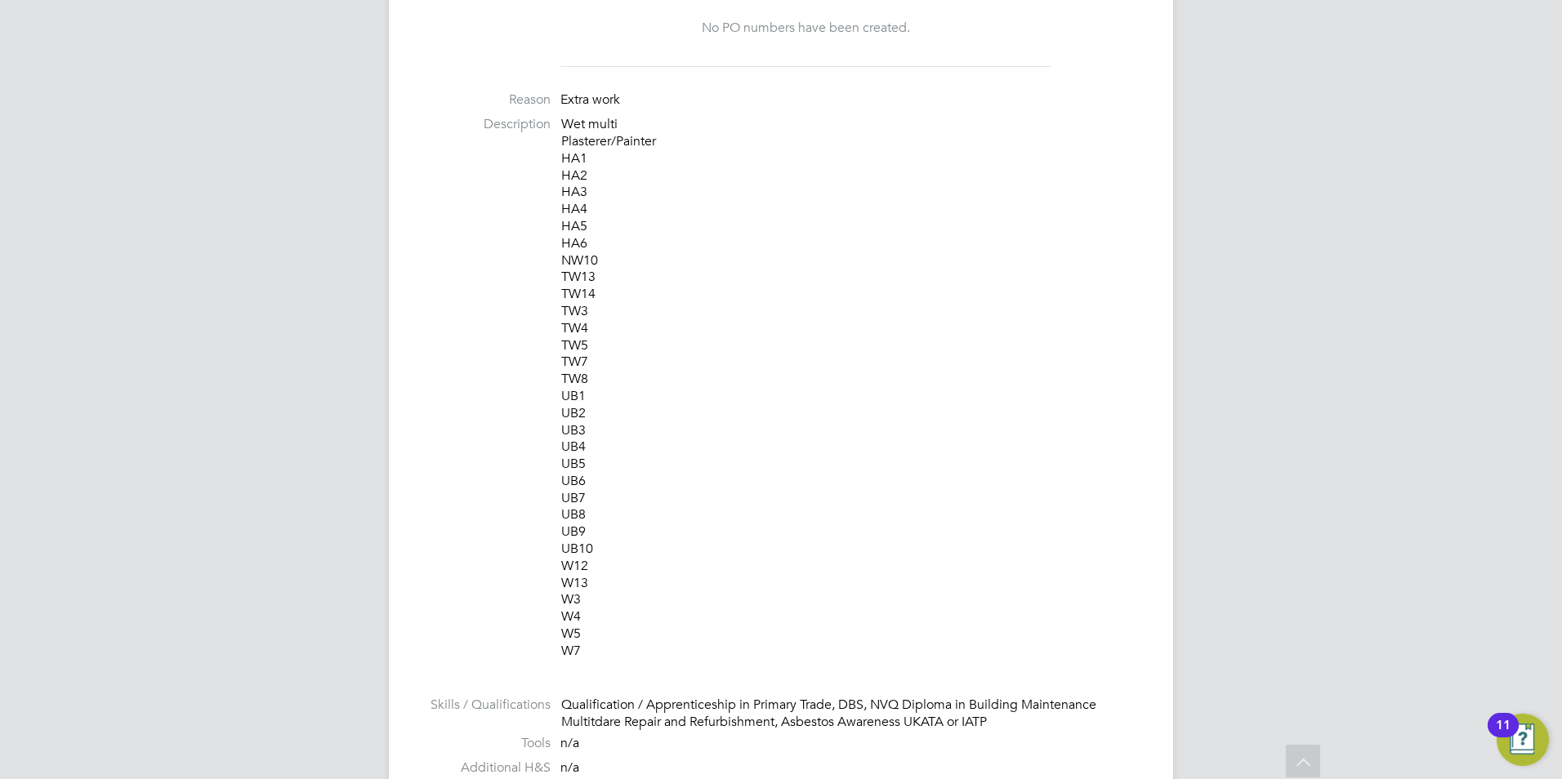 The image size is (1562, 779). I want to click on label: Skills / Qualifications, so click(486, 705).